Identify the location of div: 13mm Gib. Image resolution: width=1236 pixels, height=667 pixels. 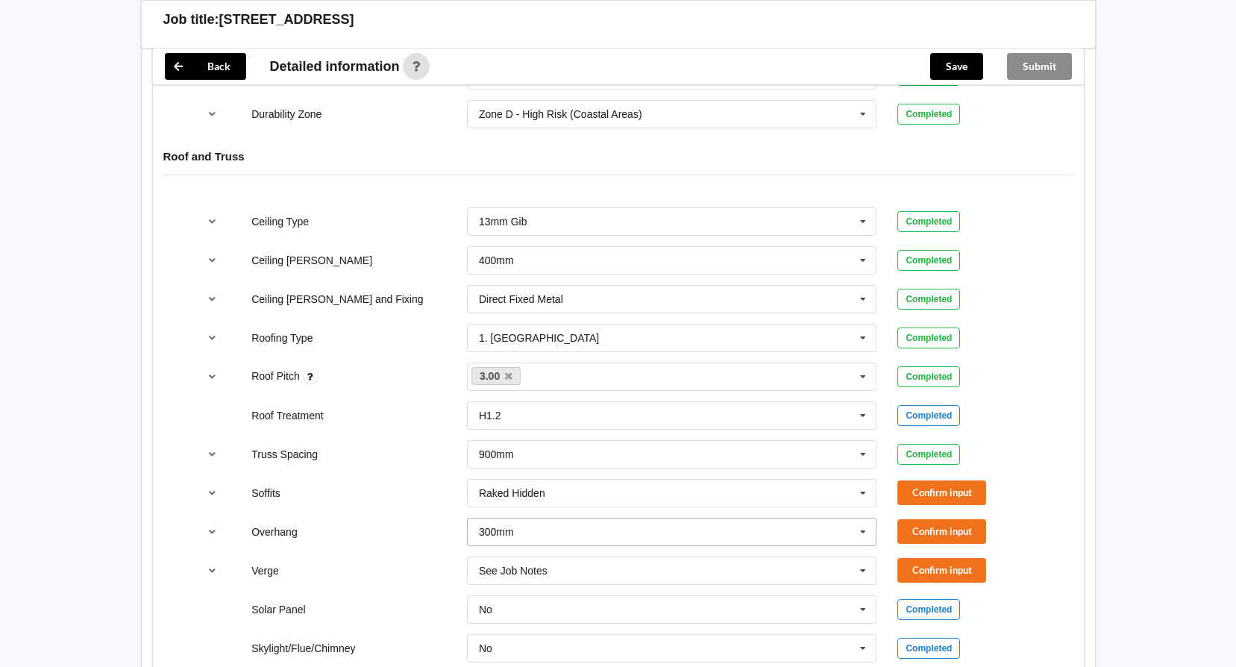
(503, 222).